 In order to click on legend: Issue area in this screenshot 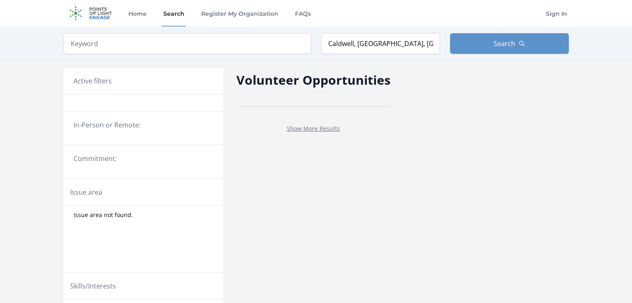, I will do `click(86, 192)`.